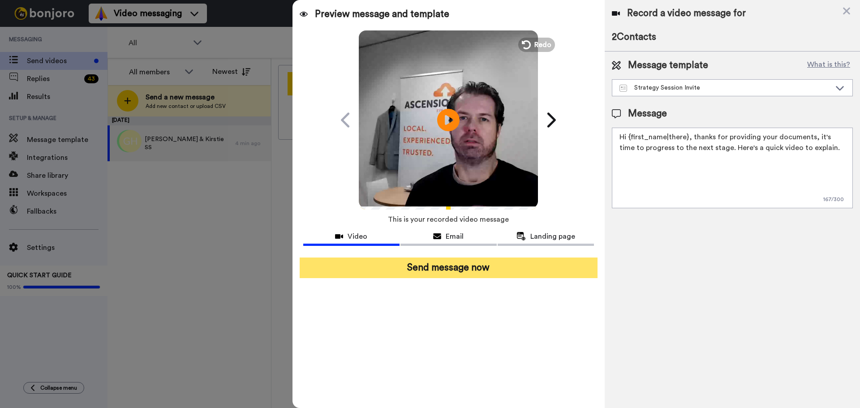 Image resolution: width=860 pixels, height=408 pixels. What do you see at coordinates (647, 114) in the screenshot?
I see `span: Message` at bounding box center [647, 114].